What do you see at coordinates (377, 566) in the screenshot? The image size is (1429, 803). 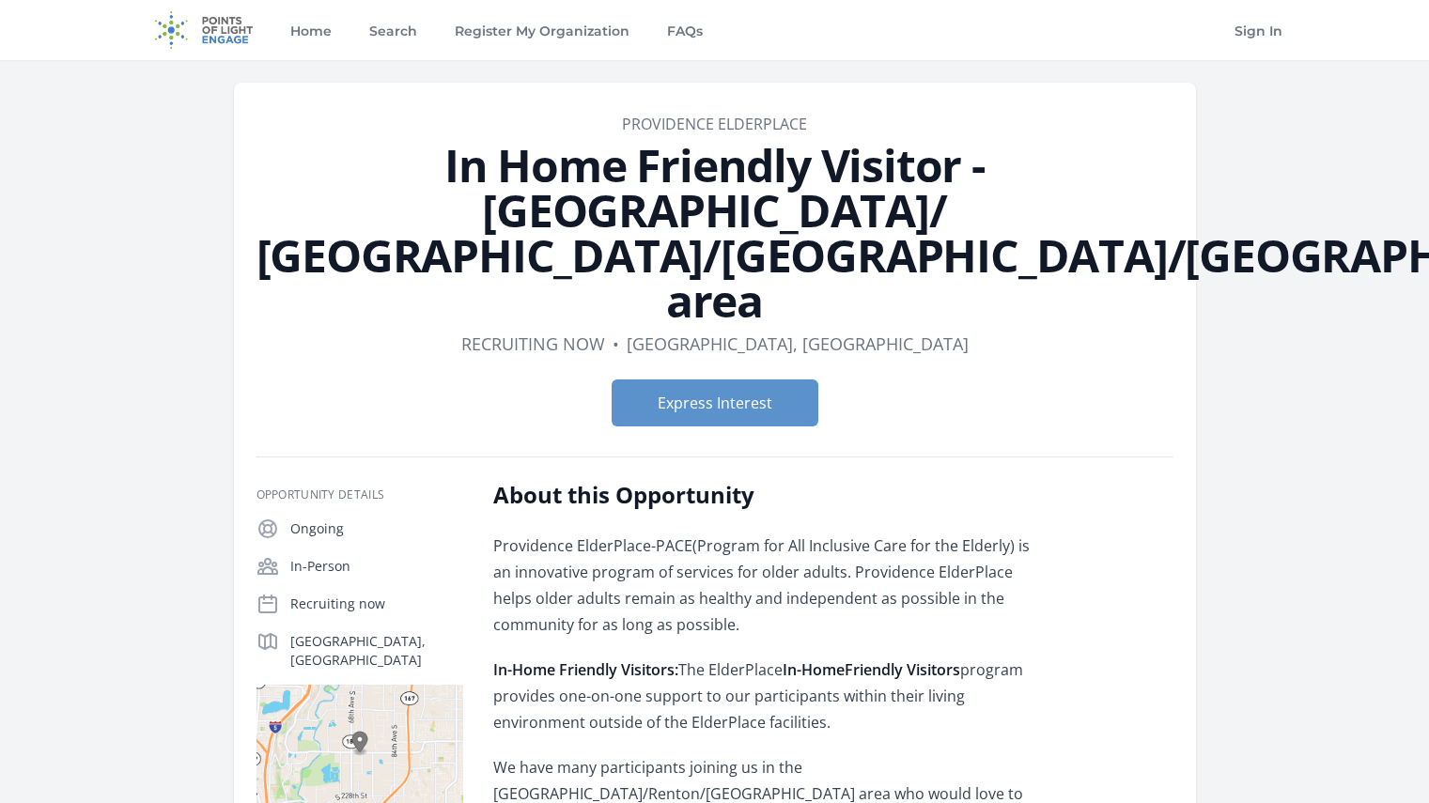 I see `p: In-Person` at bounding box center [377, 566].